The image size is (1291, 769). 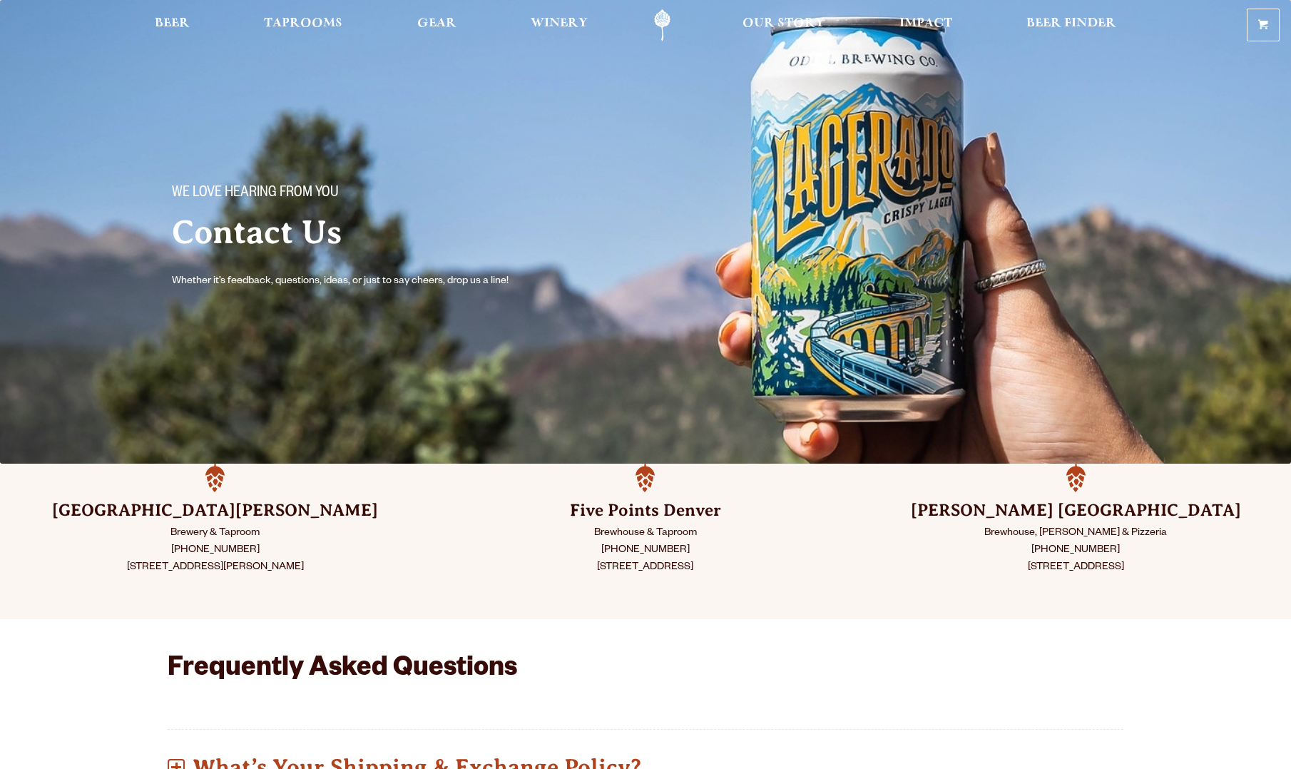 What do you see at coordinates (559, 25) in the screenshot?
I see `a: Winery` at bounding box center [559, 25].